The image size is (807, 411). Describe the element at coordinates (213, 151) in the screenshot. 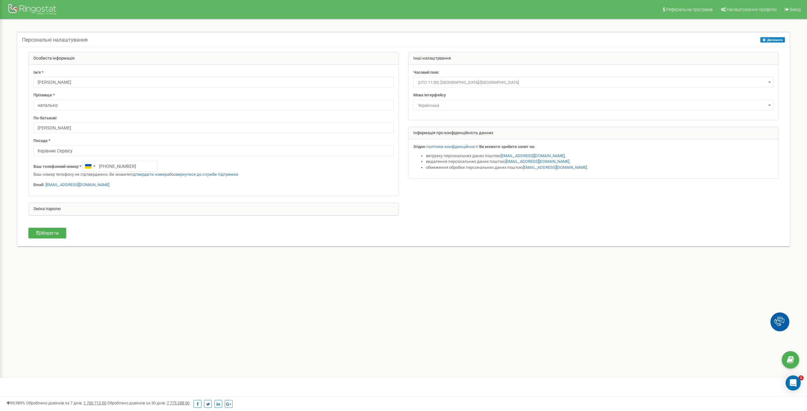

I see `input: Посада` at that location.